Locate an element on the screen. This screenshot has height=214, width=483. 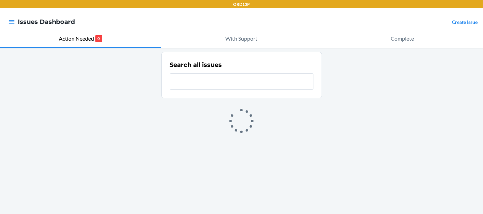
button: With Support is located at coordinates (241, 39).